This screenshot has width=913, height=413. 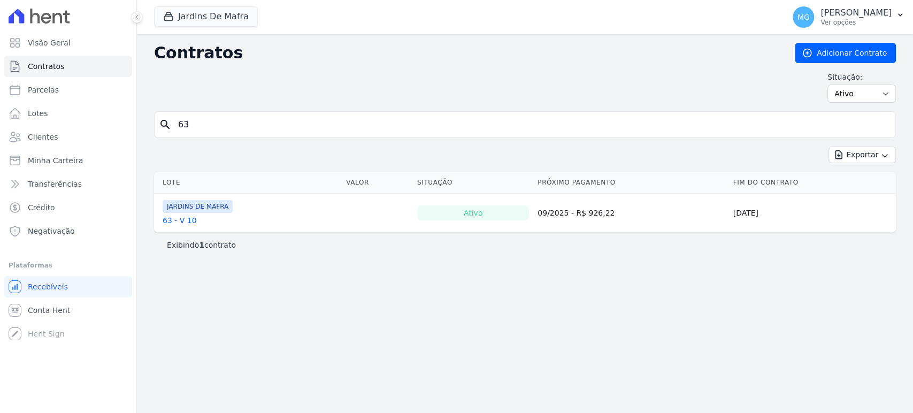 I want to click on span: Transferências, so click(x=55, y=184).